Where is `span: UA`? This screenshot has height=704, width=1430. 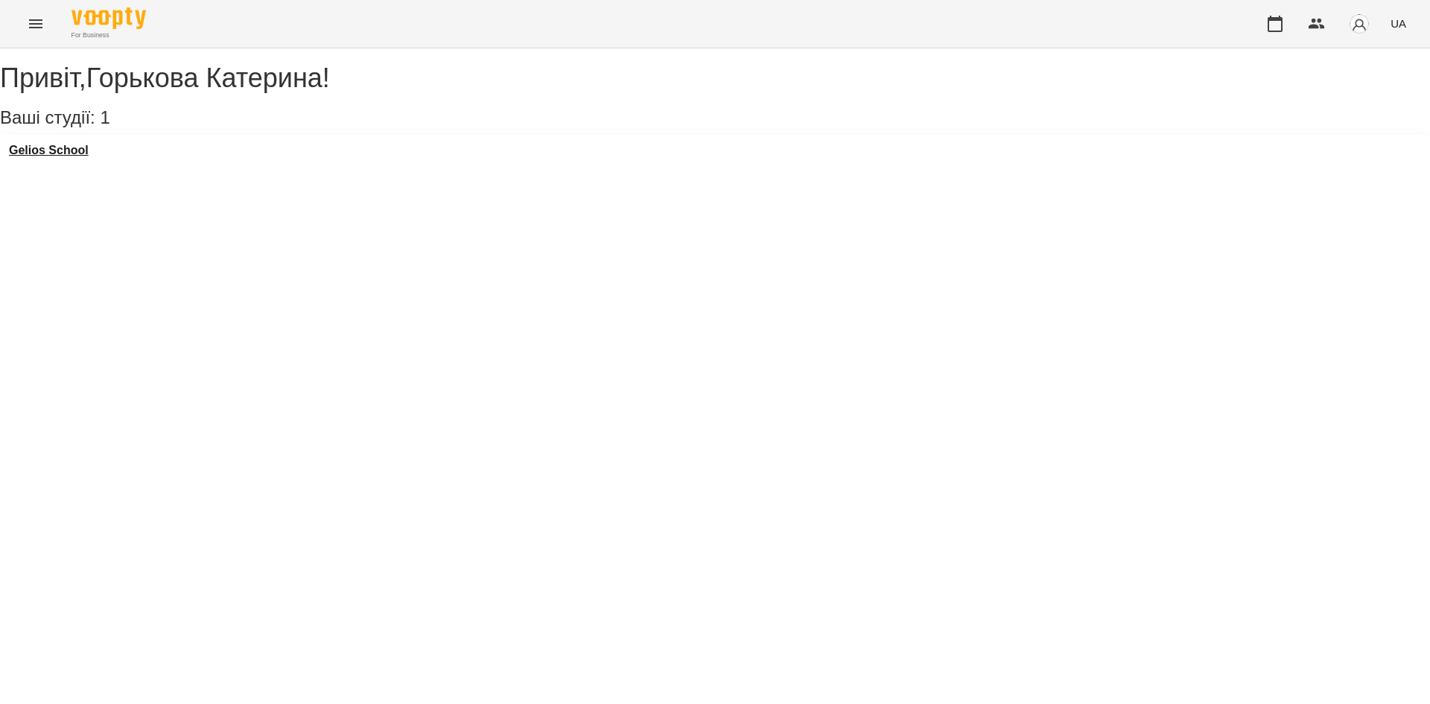 span: UA is located at coordinates (1398, 23).